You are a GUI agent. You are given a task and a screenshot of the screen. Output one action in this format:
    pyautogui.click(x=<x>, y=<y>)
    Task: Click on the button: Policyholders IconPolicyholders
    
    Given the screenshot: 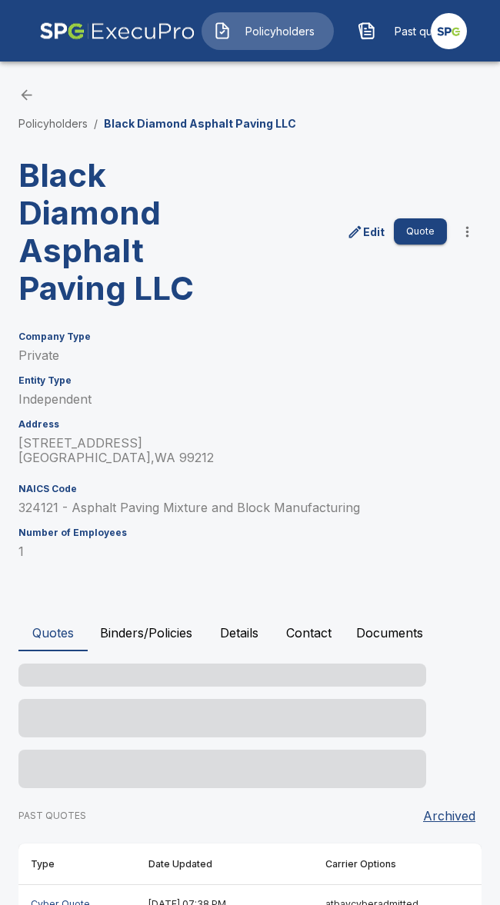 What is the action you would take?
    pyautogui.click(x=267, y=31)
    